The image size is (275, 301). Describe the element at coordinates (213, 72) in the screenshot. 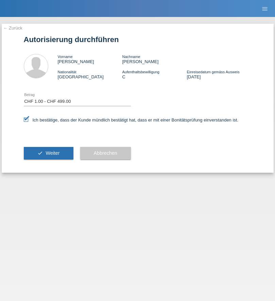

I see `span: Einreisedatum gemäss Ausweis` at that location.